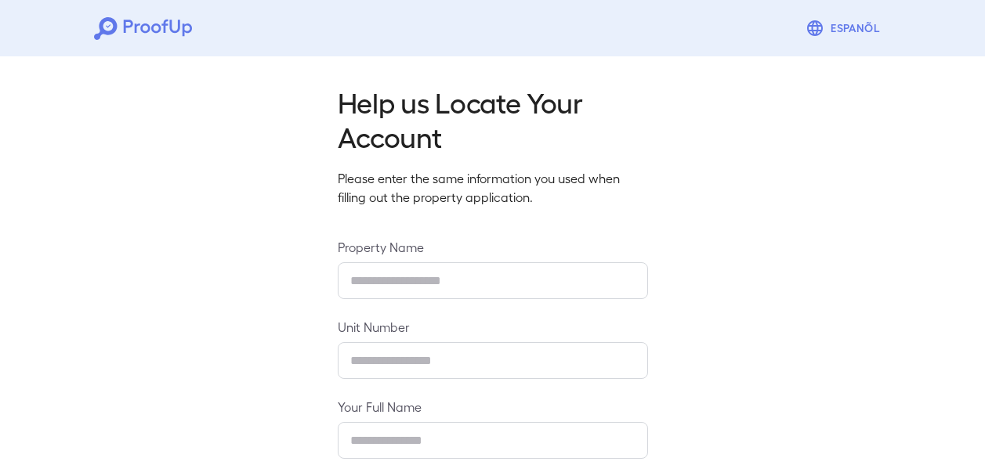 This screenshot has width=985, height=465. Describe the element at coordinates (493, 247) in the screenshot. I see `label: Property Name` at that location.